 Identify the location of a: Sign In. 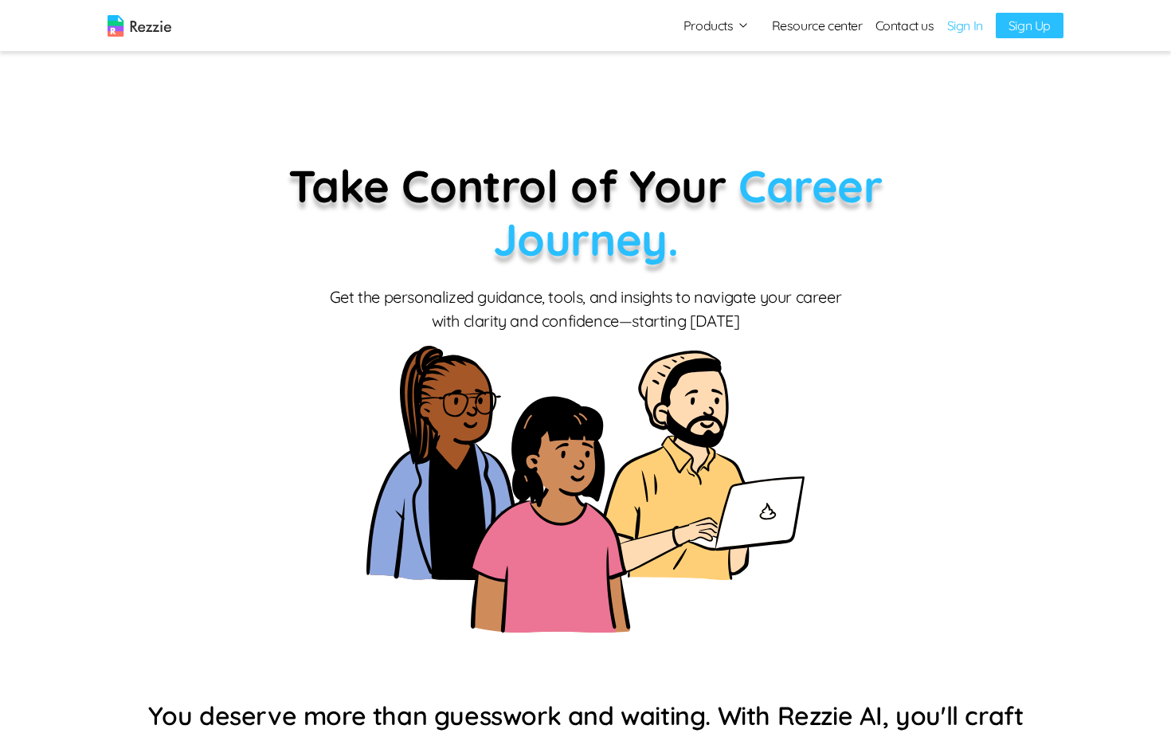
(965, 25).